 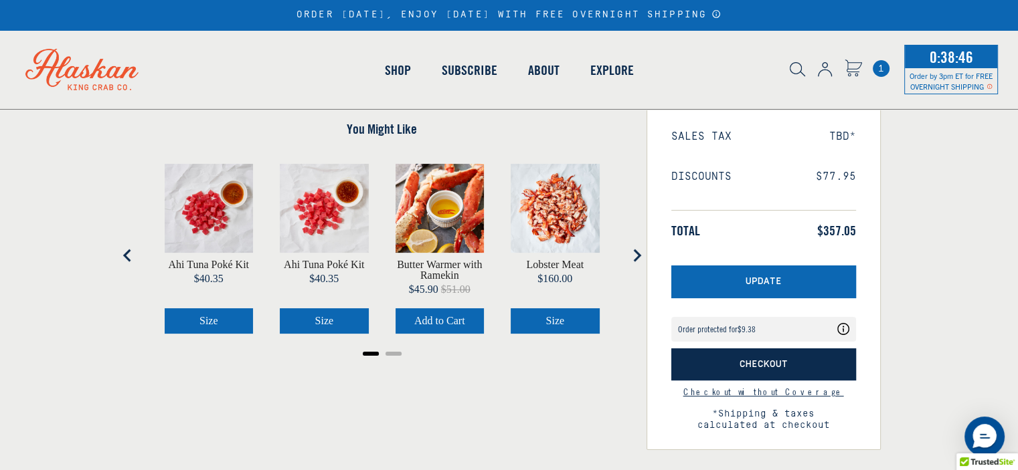 I want to click on img: Alaskan King Crab Co. logo, so click(x=82, y=70).